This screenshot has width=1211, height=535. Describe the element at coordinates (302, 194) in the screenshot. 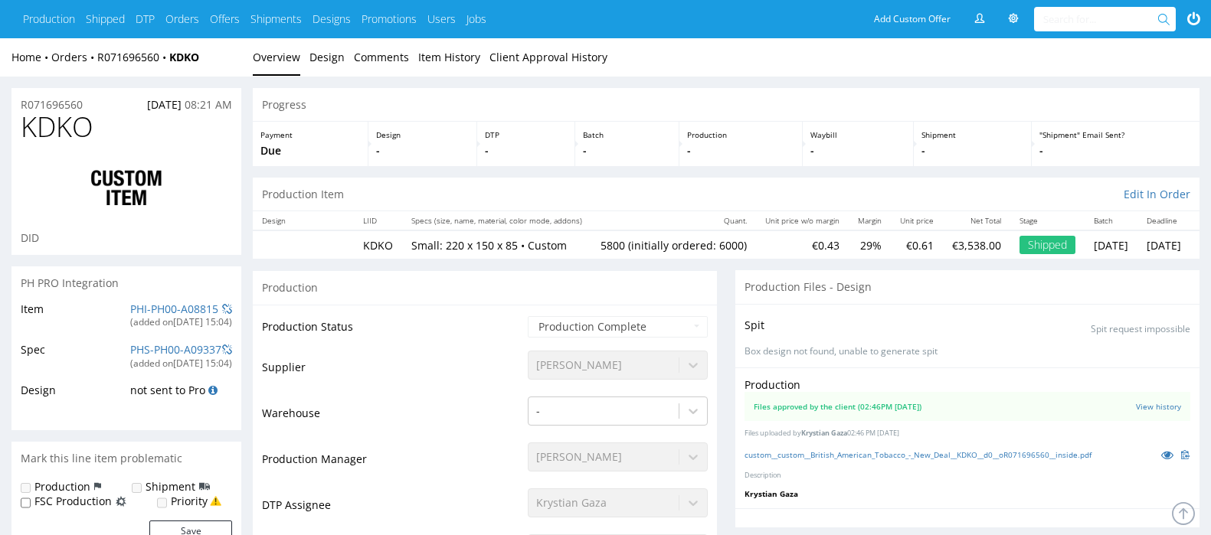

I see `p: Production Item` at that location.